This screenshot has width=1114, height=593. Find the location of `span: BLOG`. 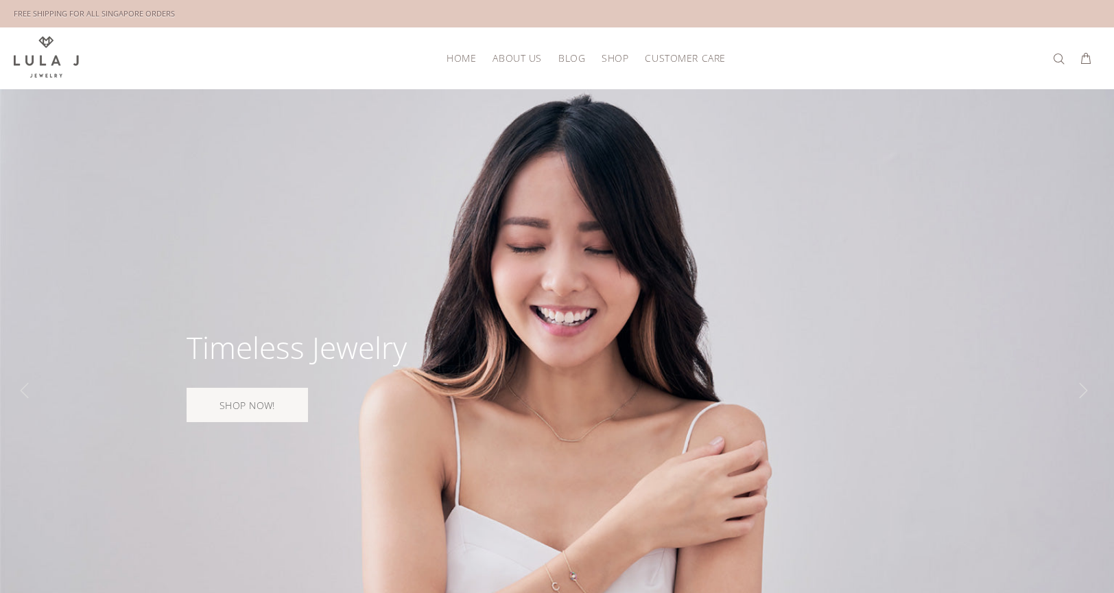

span: BLOG is located at coordinates (571, 58).